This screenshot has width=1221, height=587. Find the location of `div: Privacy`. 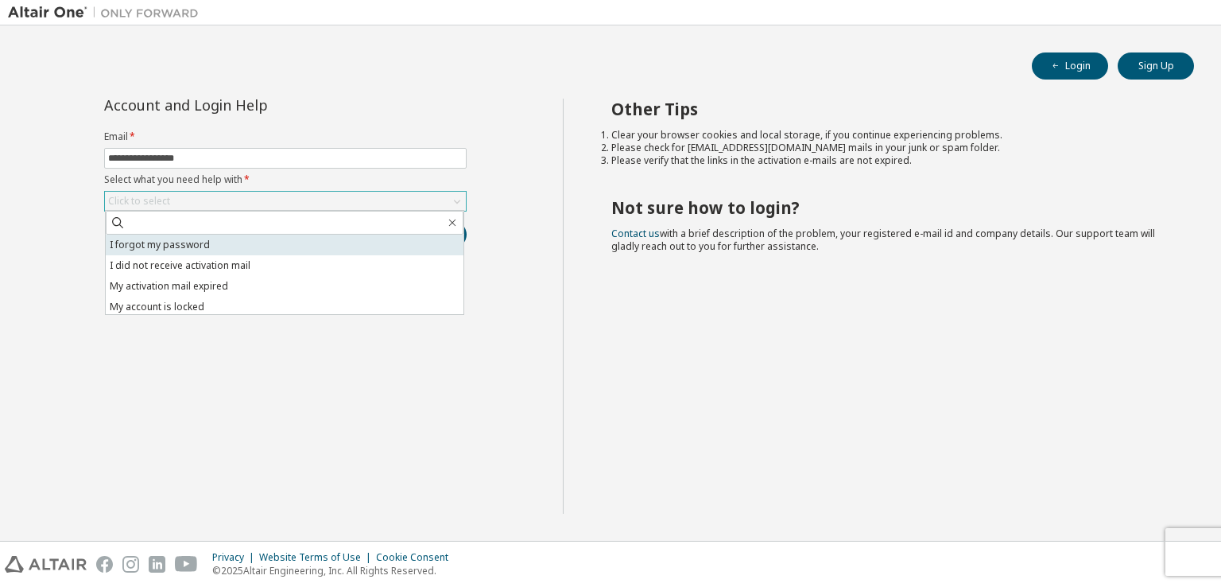

div: Privacy is located at coordinates (235, 557).